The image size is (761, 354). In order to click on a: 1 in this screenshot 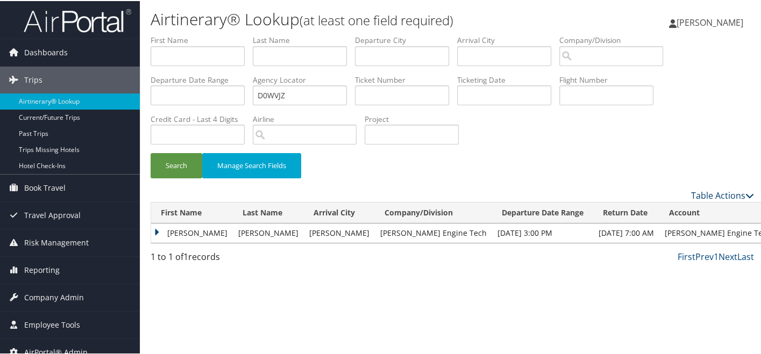, I will do `click(716, 256)`.